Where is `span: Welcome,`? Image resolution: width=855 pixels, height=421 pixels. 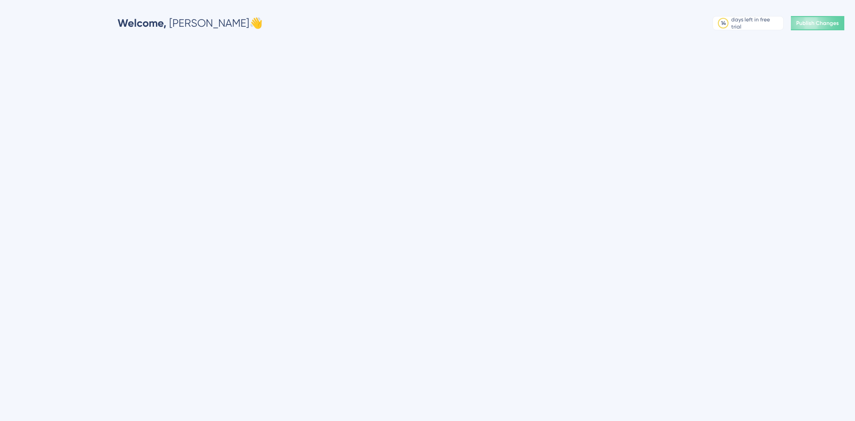 span: Welcome, is located at coordinates (142, 23).